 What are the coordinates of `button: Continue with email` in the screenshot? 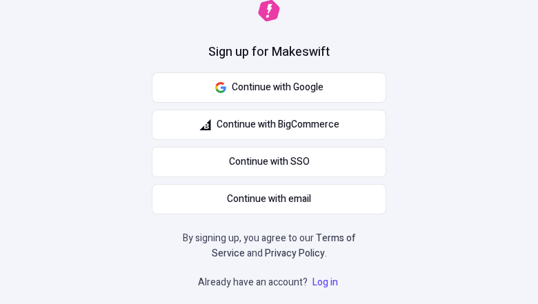 It's located at (269, 199).